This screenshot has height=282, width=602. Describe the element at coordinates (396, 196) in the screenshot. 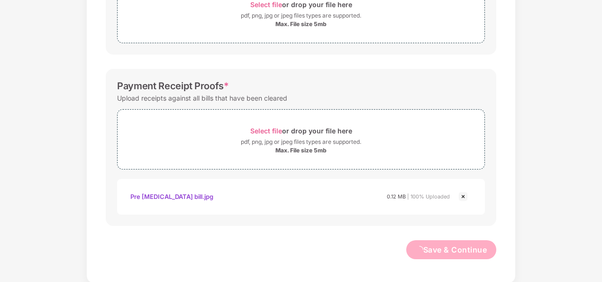

I see `span: 0.12 MB` at that location.